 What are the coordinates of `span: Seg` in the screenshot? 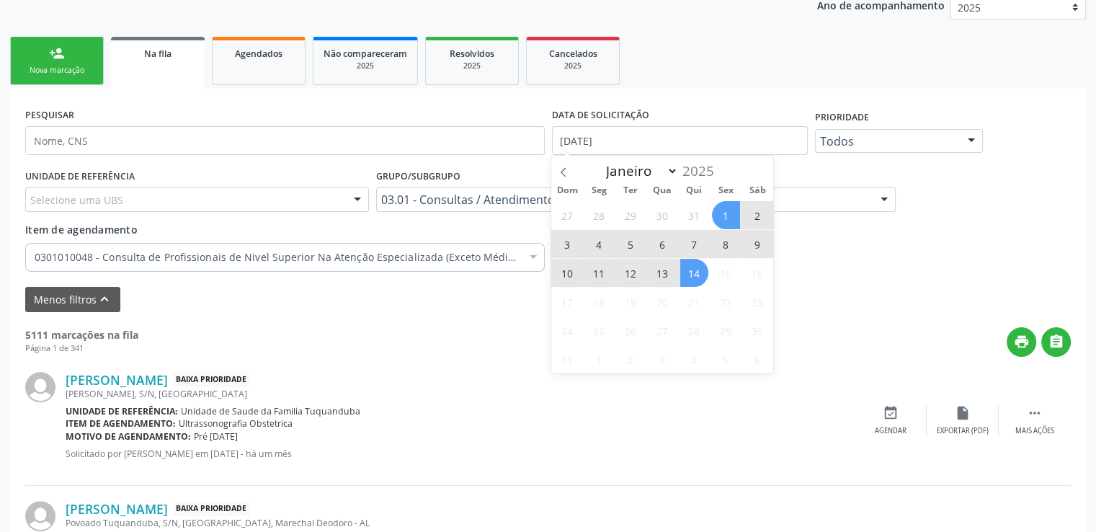 It's located at (599, 190).